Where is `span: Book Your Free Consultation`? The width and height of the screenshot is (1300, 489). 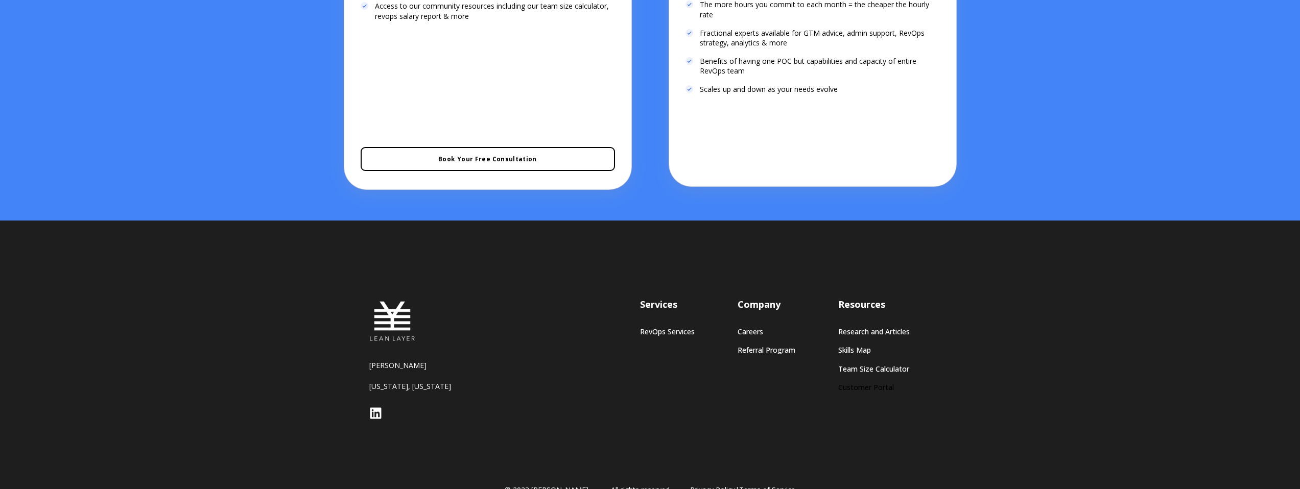
span: Book Your Free Consultation is located at coordinates (487, 159).